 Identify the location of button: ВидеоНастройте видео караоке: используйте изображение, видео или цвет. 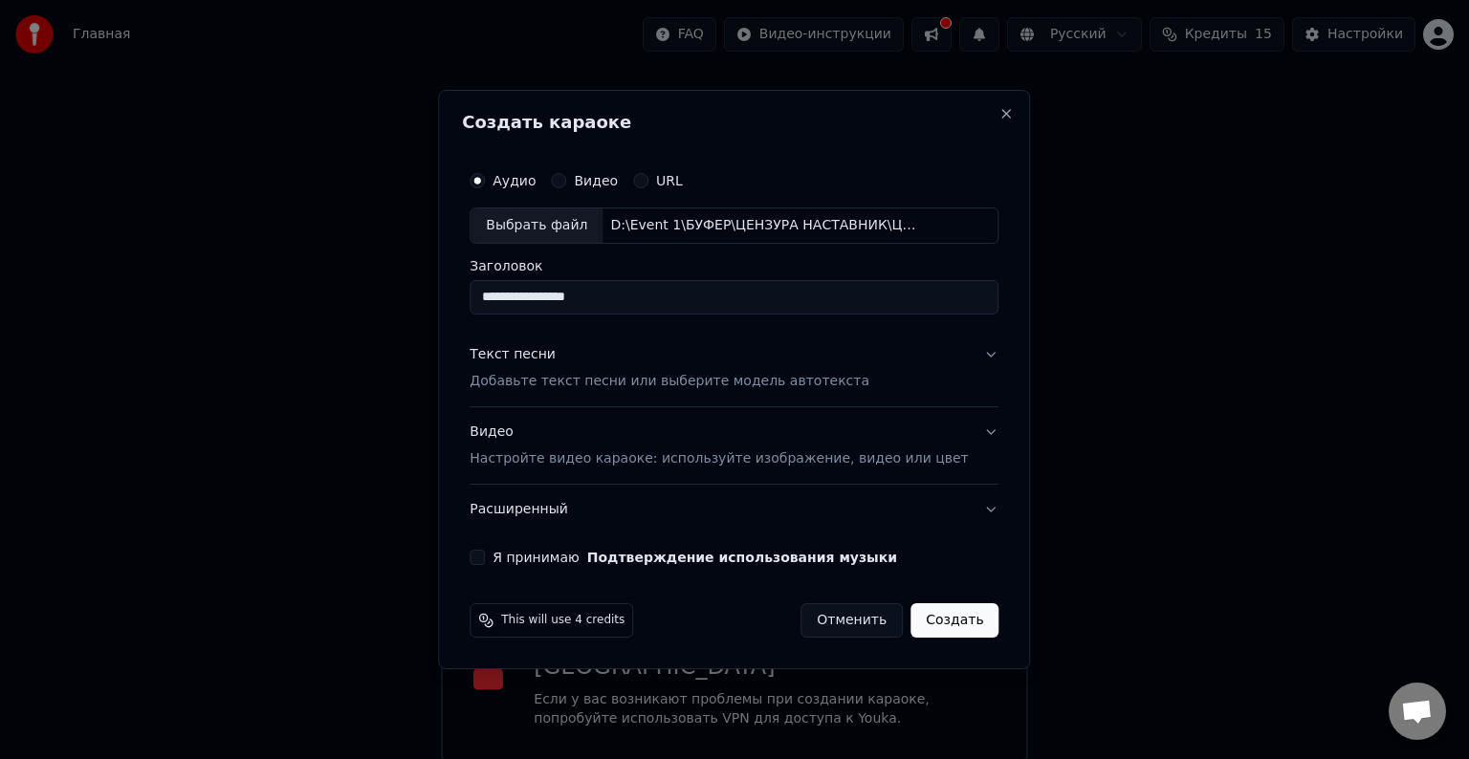
(733, 446).